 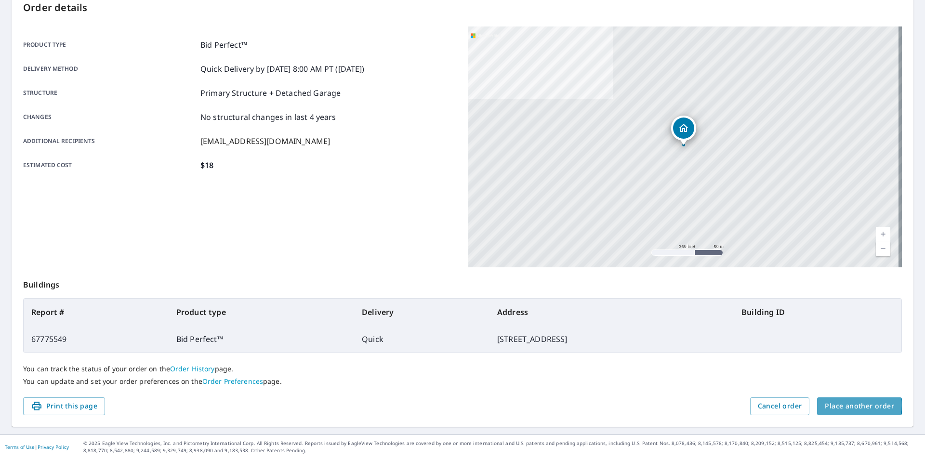 What do you see at coordinates (780, 406) in the screenshot?
I see `span: Cancel order` at bounding box center [780, 406].